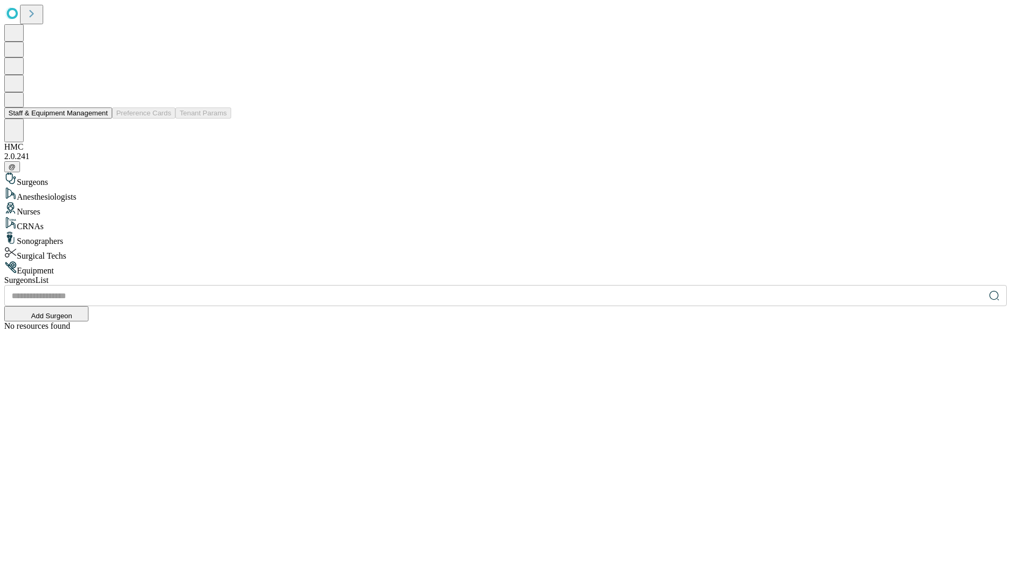 This screenshot has width=1011, height=569. I want to click on button: Tenant Params, so click(203, 113).